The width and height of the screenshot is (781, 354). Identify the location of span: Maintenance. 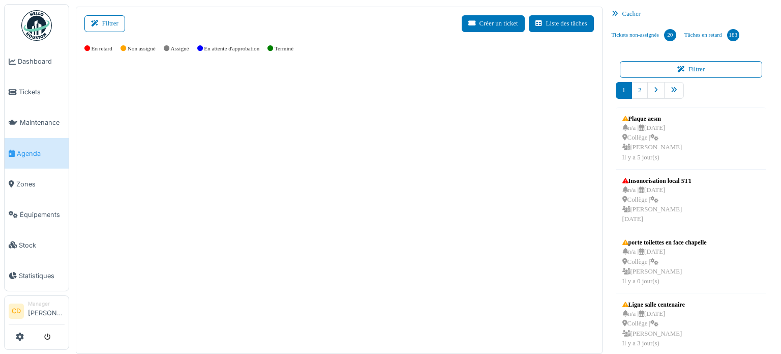
(42, 122).